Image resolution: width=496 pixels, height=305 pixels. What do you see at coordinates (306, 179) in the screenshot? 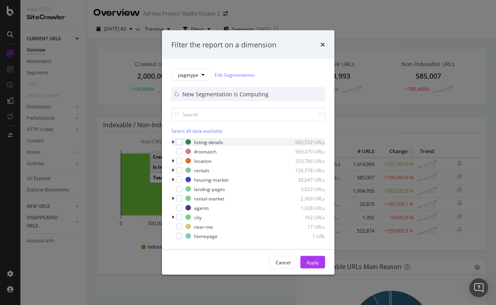
I see `div: 28,047 URLs` at bounding box center [306, 179].